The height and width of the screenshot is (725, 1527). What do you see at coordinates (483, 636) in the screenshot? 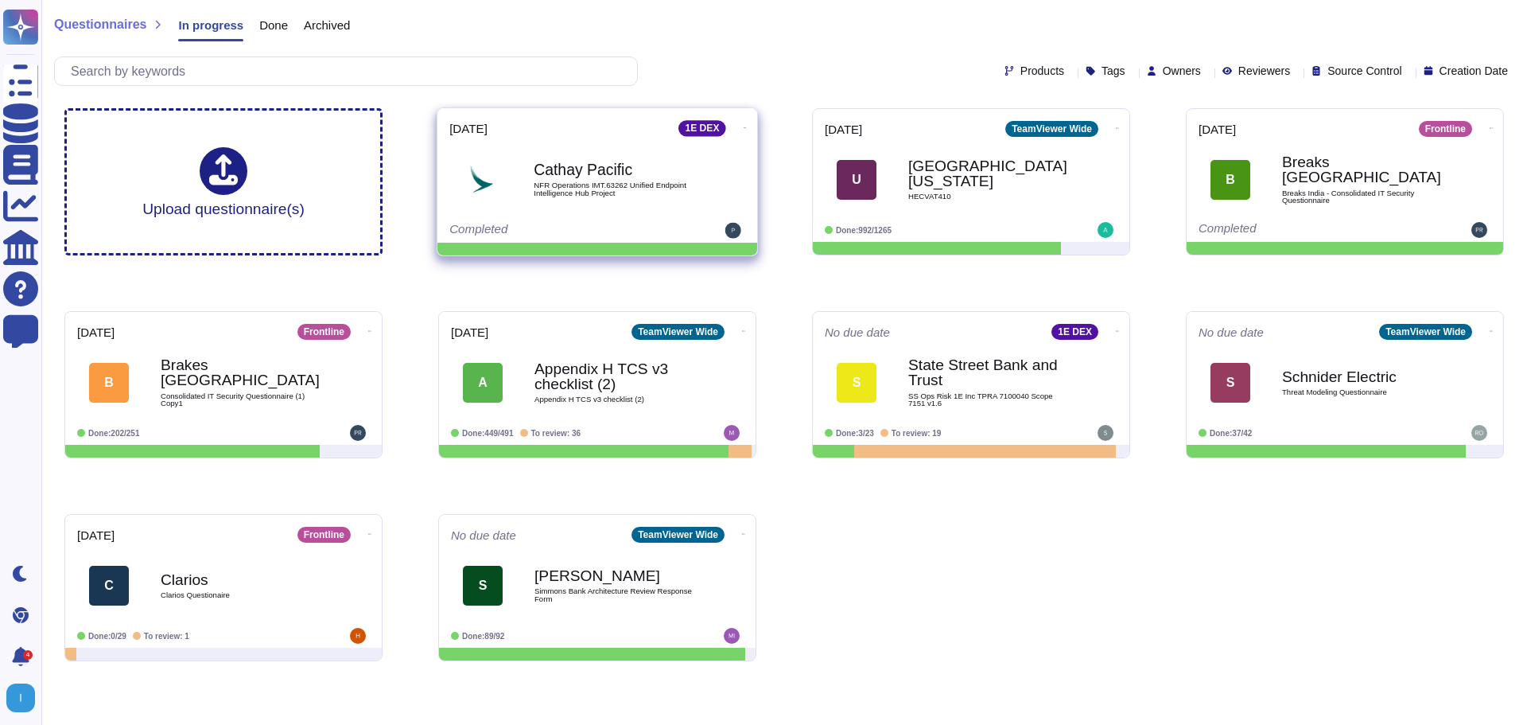
I see `span: Done: 89/92` at bounding box center [483, 636].